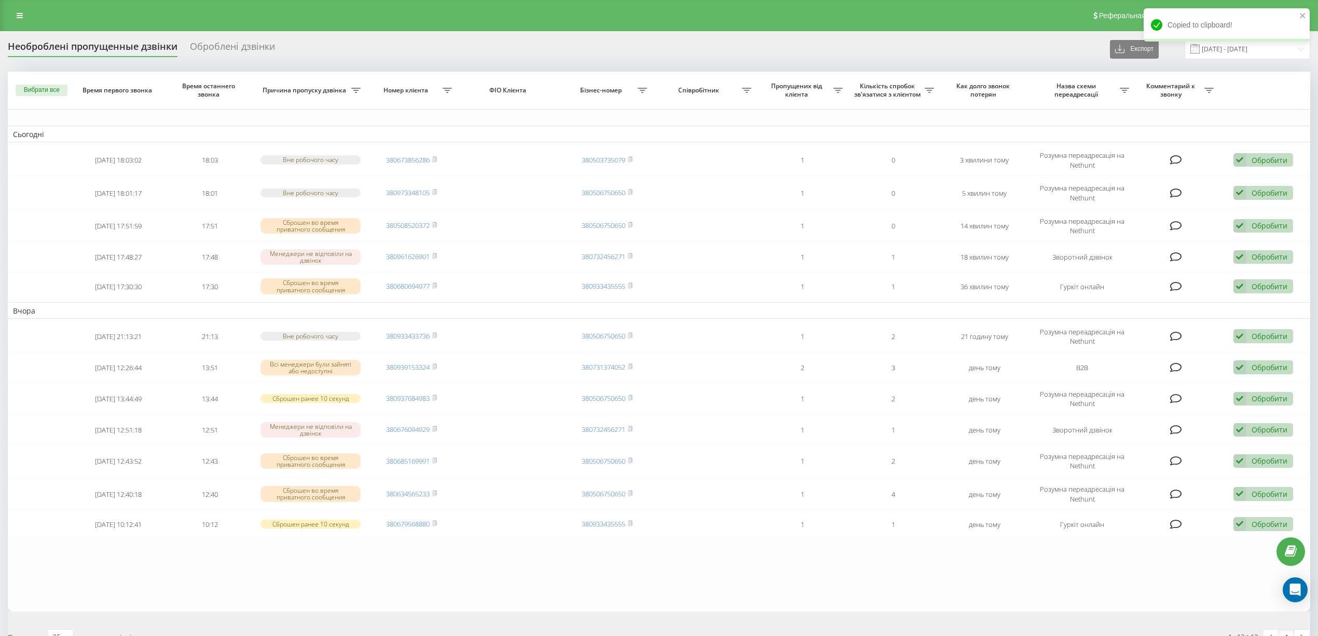  Describe the element at coordinates (984, 336) in the screenshot. I see `font: 21 годину тому` at that location.